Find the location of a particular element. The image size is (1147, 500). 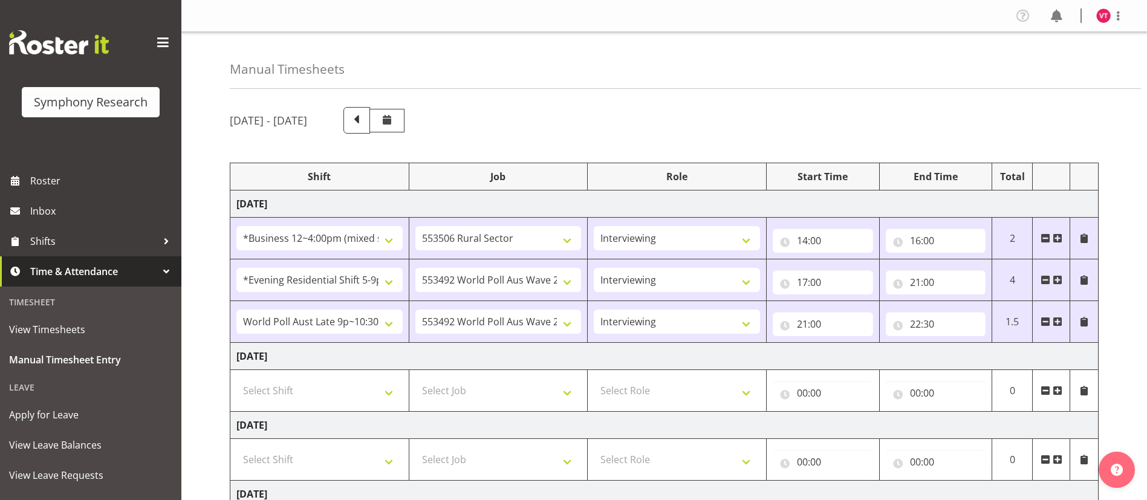

div: Job is located at coordinates (498, 177).